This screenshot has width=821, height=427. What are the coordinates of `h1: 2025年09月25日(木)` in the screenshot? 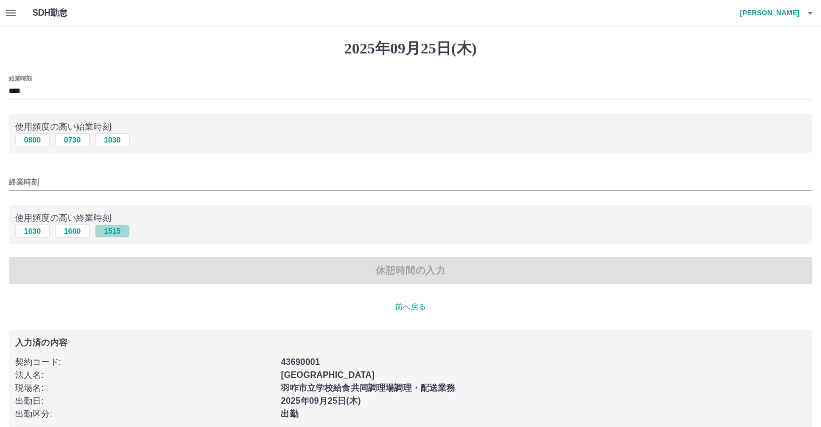 It's located at (410, 49).